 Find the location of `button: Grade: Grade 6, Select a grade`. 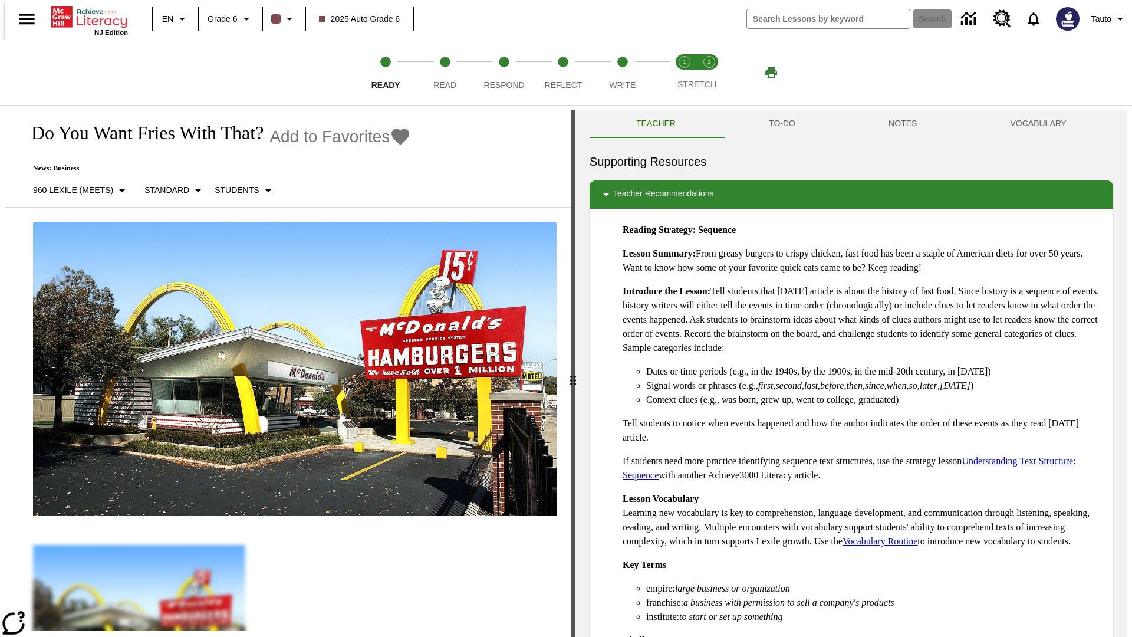

button: Grade: Grade 6, Select a grade is located at coordinates (231, 19).